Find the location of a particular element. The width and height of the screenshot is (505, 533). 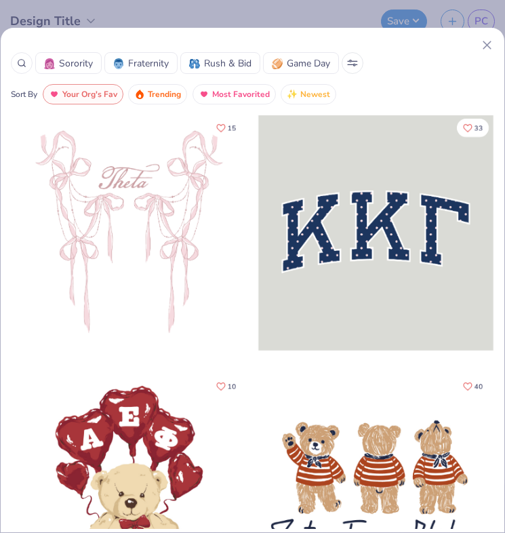

span: Fraternity is located at coordinates (148, 63).